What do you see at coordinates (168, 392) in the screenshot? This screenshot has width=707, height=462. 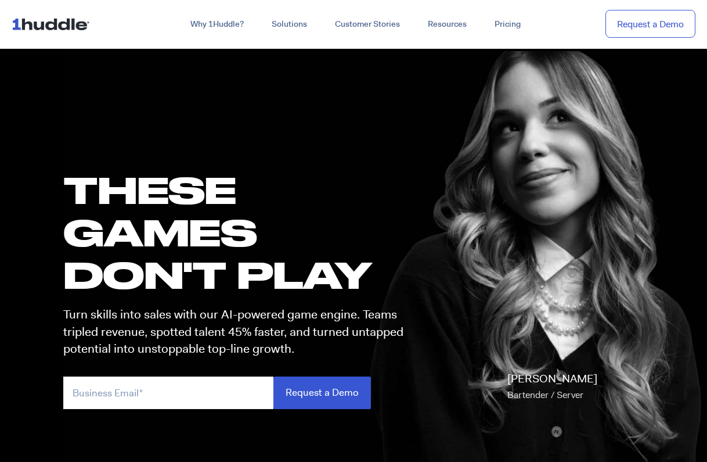 I see `input: Business Email*` at bounding box center [168, 392].